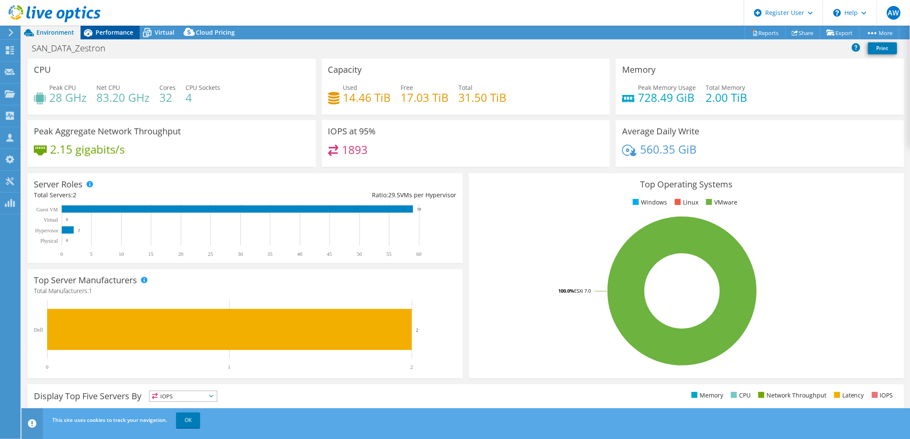 The image size is (910, 439). What do you see at coordinates (483, 98) in the screenshot?
I see `h4: 31.50 TiB` at bounding box center [483, 98].